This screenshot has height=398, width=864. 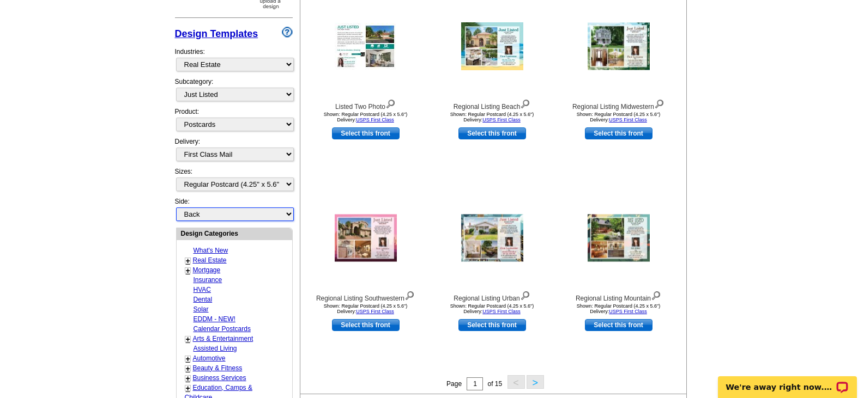 What do you see at coordinates (619, 46) in the screenshot?
I see `img: Regional Listing Midwestern` at bounding box center [619, 46].